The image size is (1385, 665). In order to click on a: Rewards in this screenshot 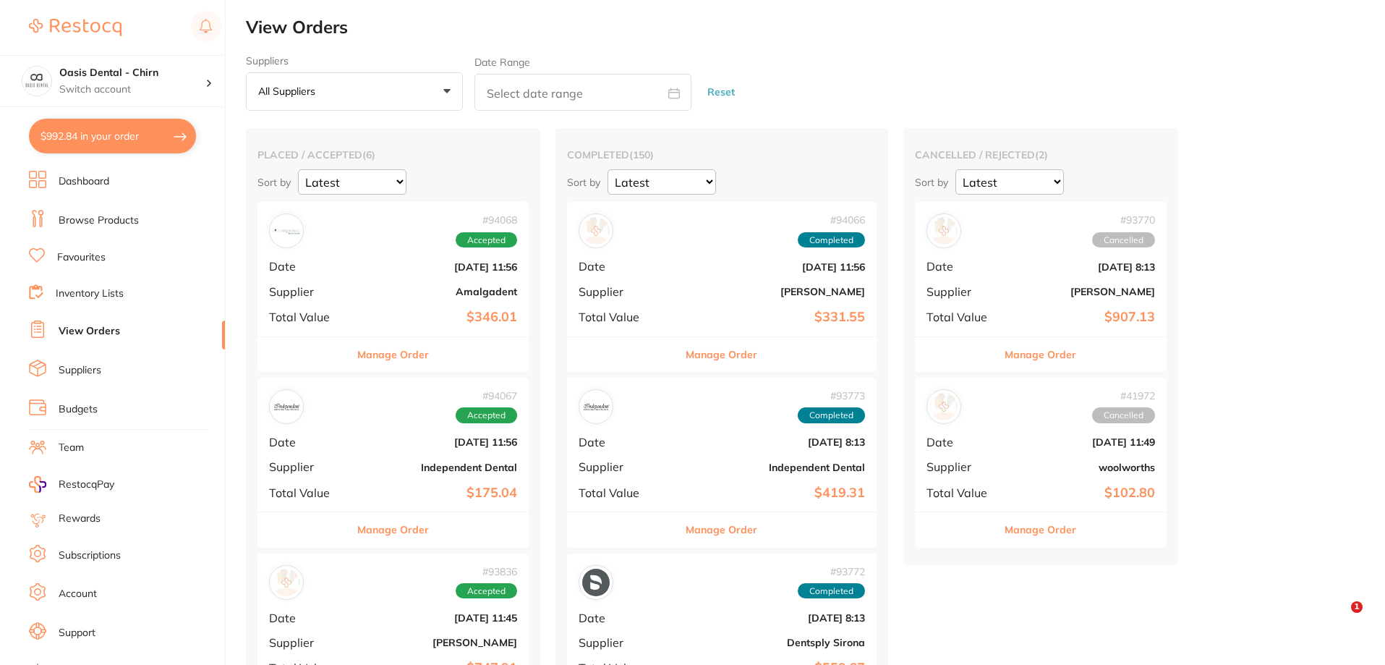, I will do `click(80, 519)`.